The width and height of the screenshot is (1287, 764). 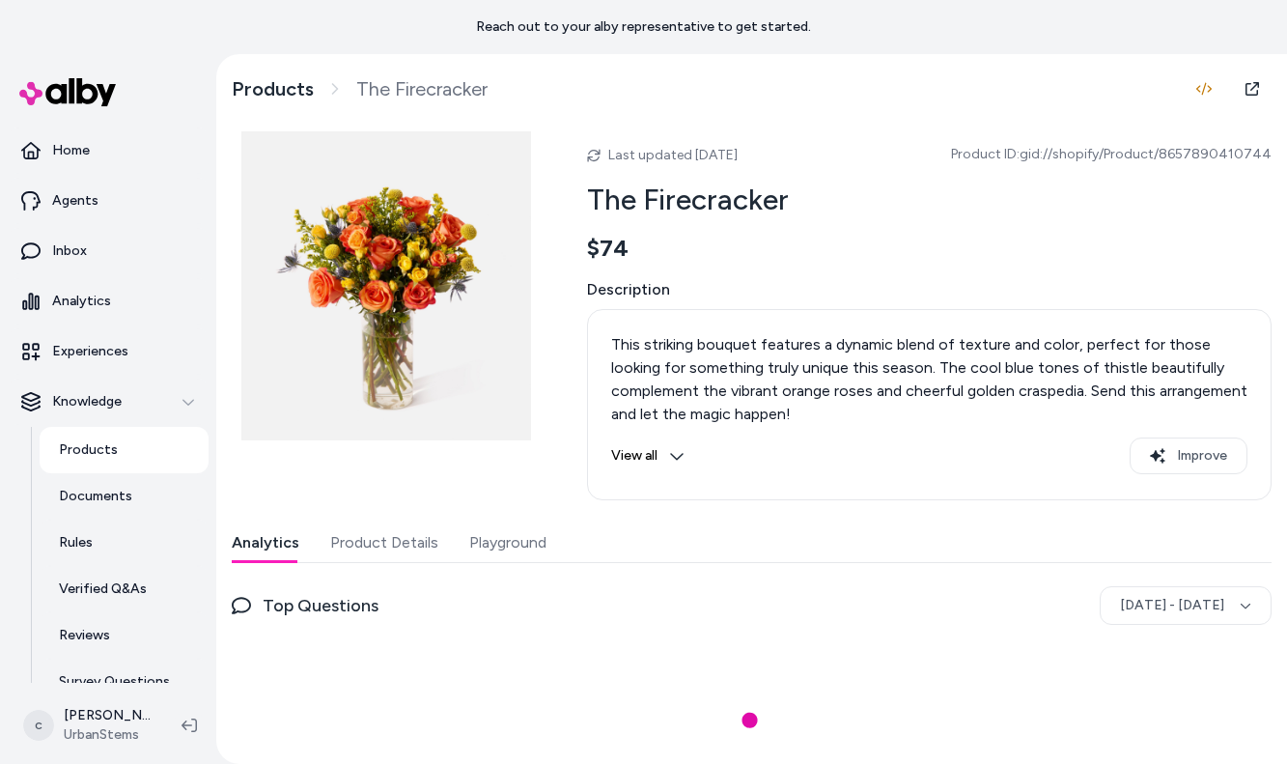 What do you see at coordinates (929, 200) in the screenshot?
I see `h2: The Firecracker` at bounding box center [929, 200].